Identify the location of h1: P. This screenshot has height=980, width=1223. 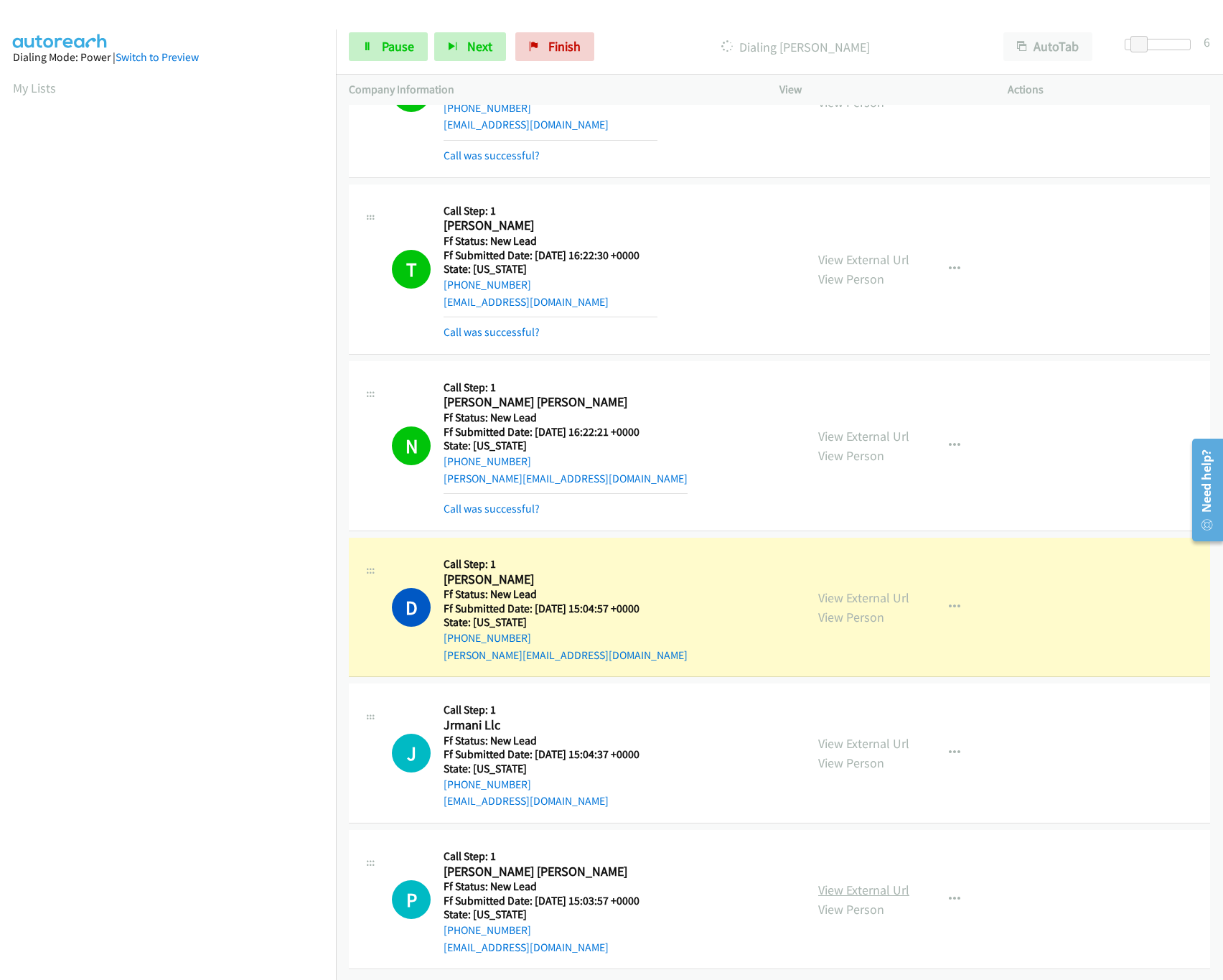
(411, 899).